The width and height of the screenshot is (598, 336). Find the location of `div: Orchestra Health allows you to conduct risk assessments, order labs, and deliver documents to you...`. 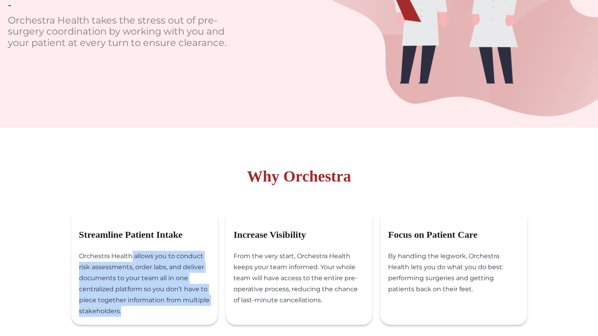

div: Orchestra Health allows you to conduct risk assessments, order labs, and deliver documents to you... is located at coordinates (148, 288).